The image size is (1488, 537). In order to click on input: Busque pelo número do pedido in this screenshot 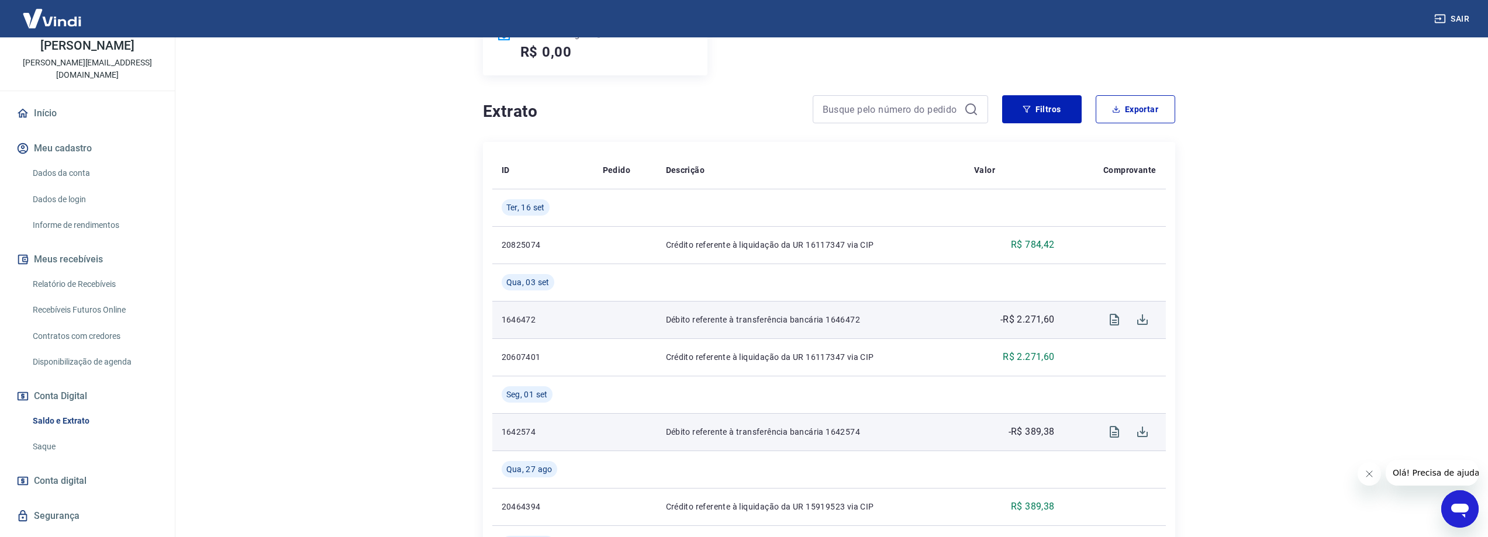, I will do `click(891, 109)`.